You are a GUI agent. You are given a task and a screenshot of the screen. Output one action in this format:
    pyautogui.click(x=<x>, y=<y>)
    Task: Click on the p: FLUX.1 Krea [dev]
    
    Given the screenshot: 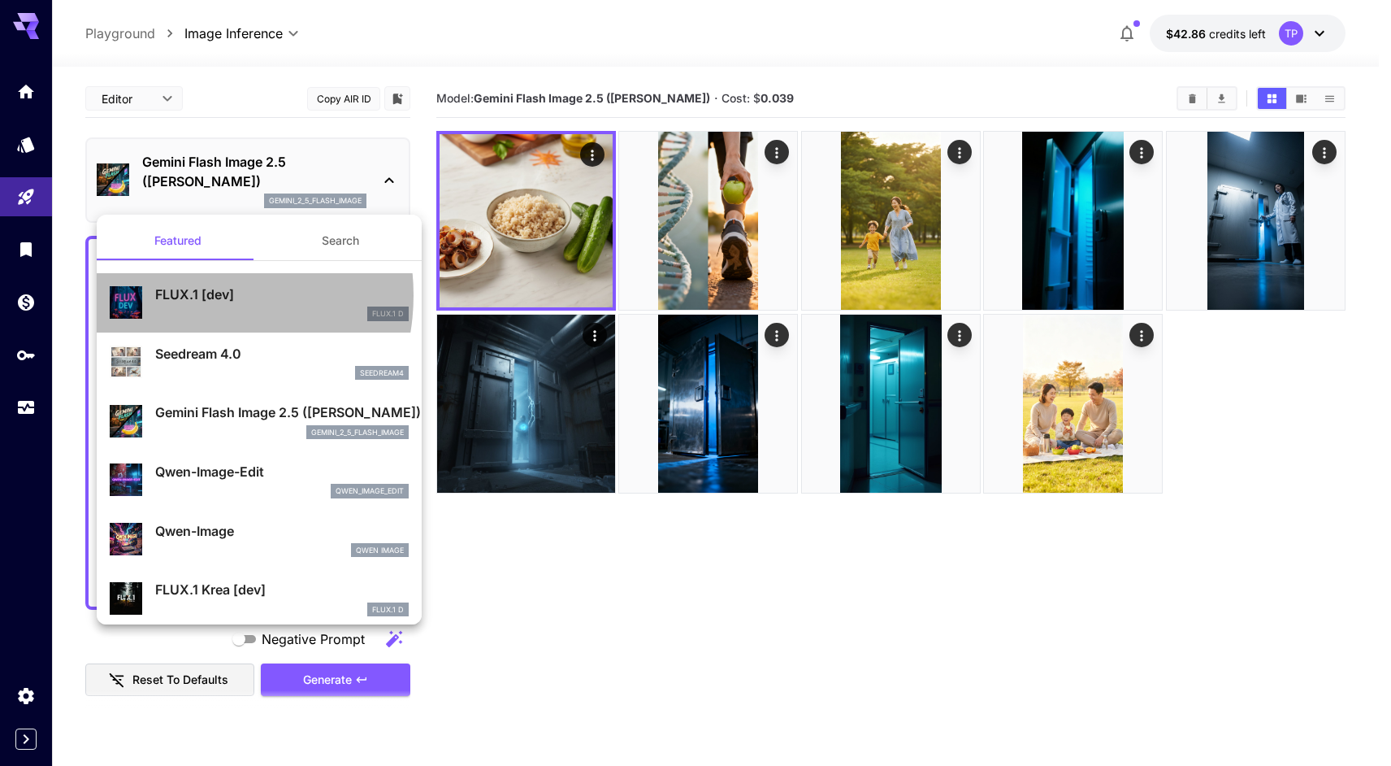 What is the action you would take?
    pyautogui.click(x=282, y=589)
    